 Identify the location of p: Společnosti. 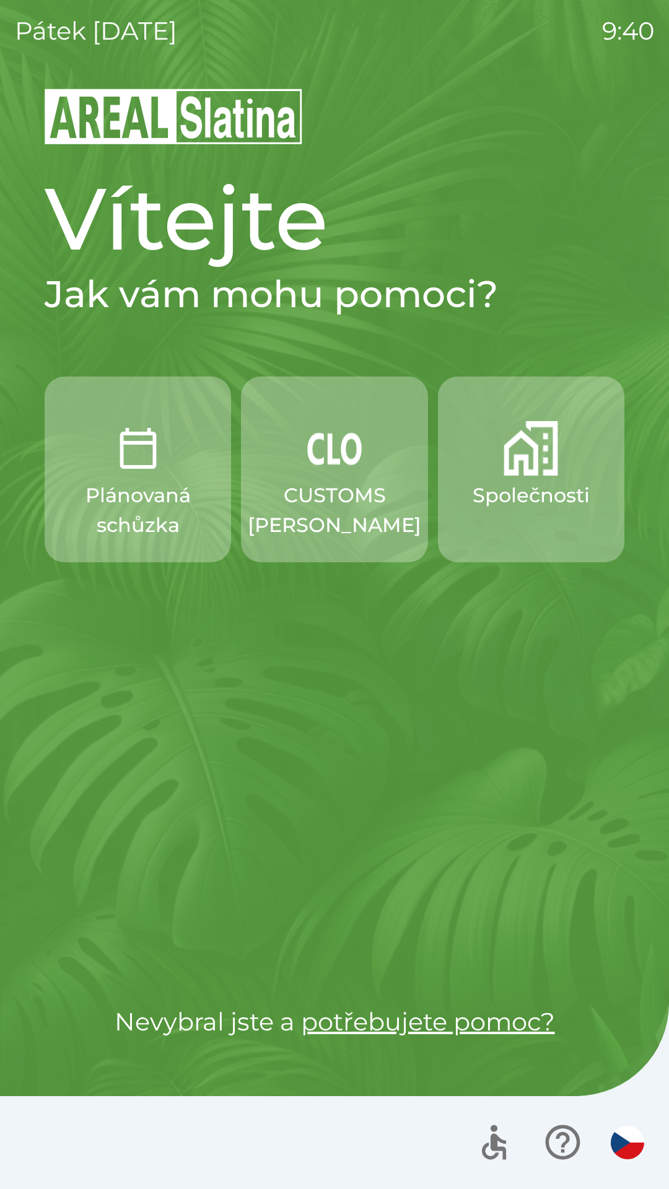
(531, 495).